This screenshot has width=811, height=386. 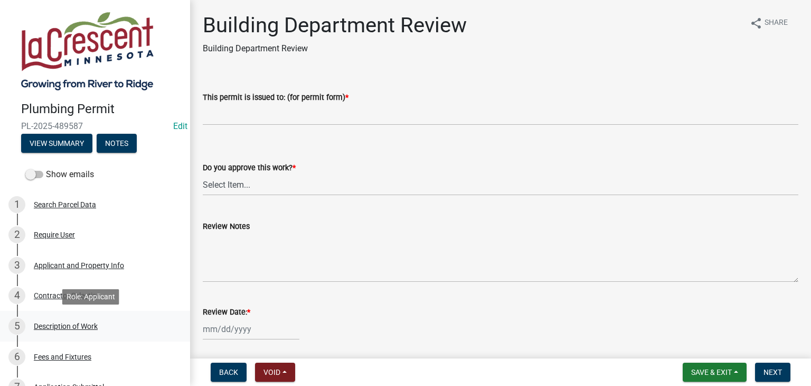 I want to click on a: Edit, so click(x=180, y=126).